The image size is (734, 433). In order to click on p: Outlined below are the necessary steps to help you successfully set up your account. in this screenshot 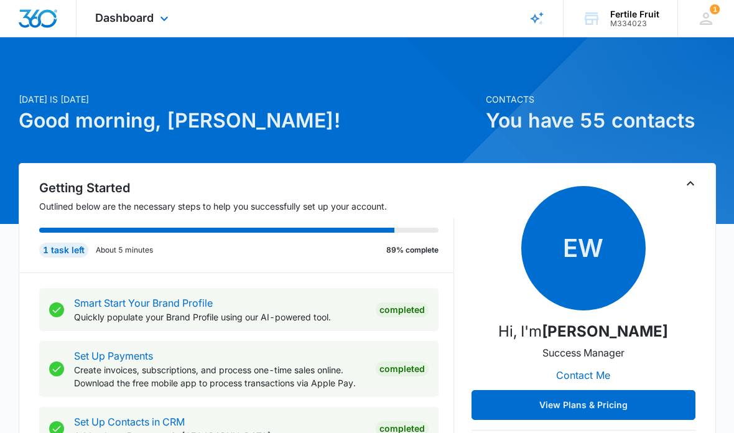, I will do `click(246, 206)`.